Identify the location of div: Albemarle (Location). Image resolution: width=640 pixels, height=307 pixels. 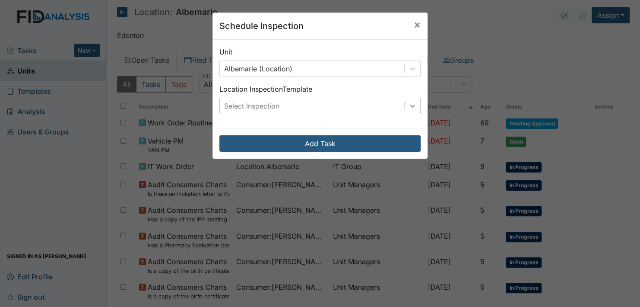
(258, 69).